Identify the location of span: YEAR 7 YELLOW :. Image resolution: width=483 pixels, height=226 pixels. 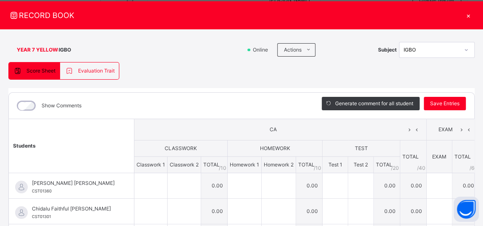
(38, 50).